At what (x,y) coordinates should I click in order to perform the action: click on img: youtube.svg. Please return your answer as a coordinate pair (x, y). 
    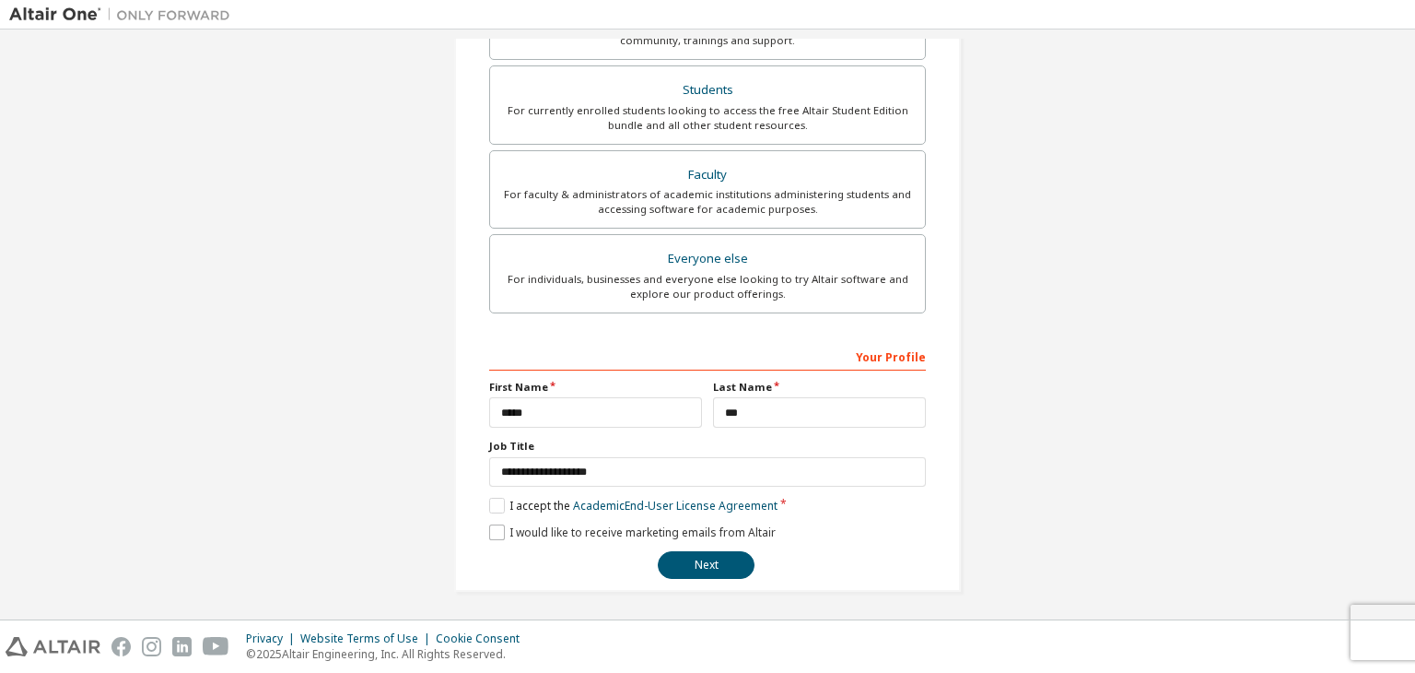
    Looking at the image, I should click on (216, 646).